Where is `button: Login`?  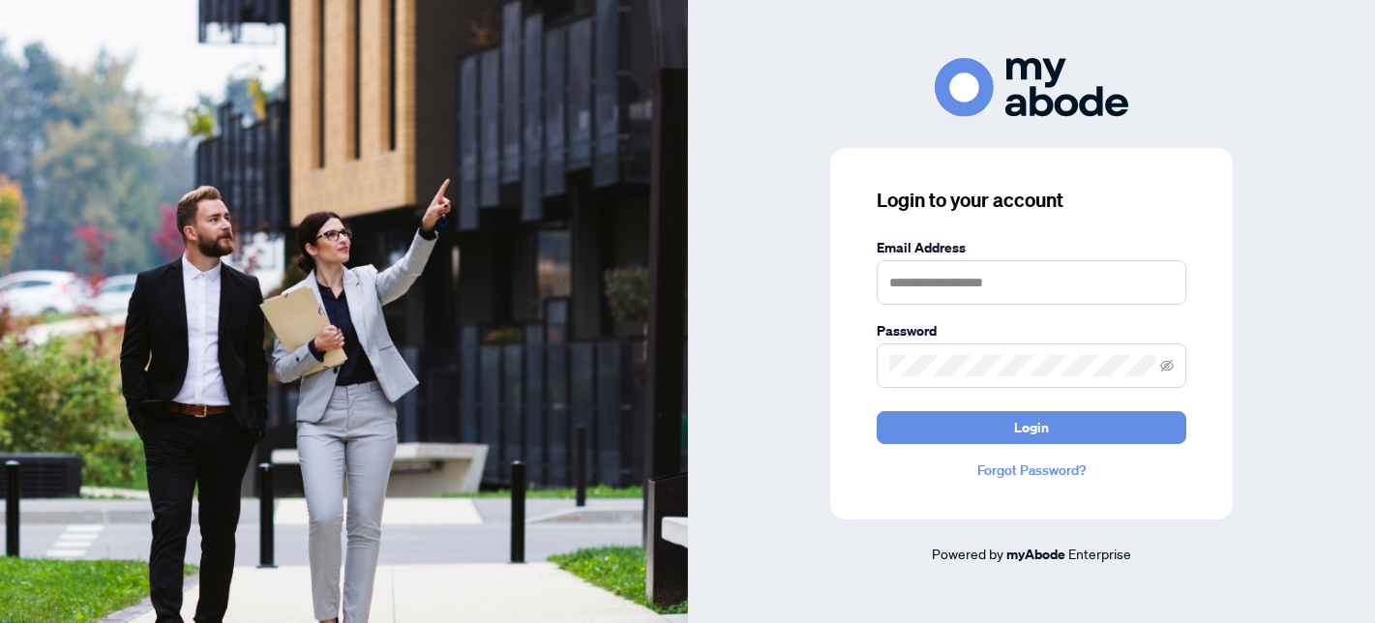 button: Login is located at coordinates (1031, 428).